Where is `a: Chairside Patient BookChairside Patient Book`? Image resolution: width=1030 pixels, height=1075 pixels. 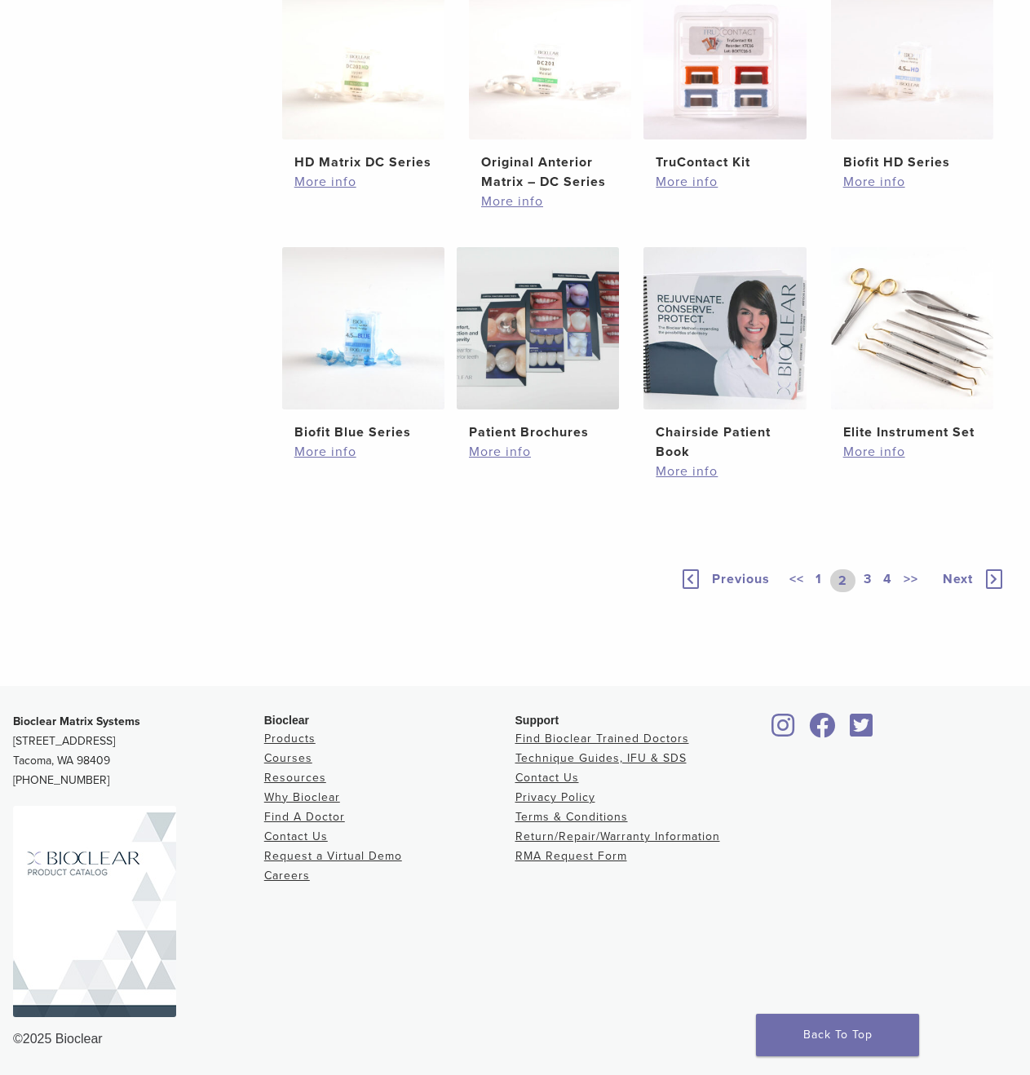 a: Chairside Patient BookChairside Patient Book is located at coordinates (724, 354).